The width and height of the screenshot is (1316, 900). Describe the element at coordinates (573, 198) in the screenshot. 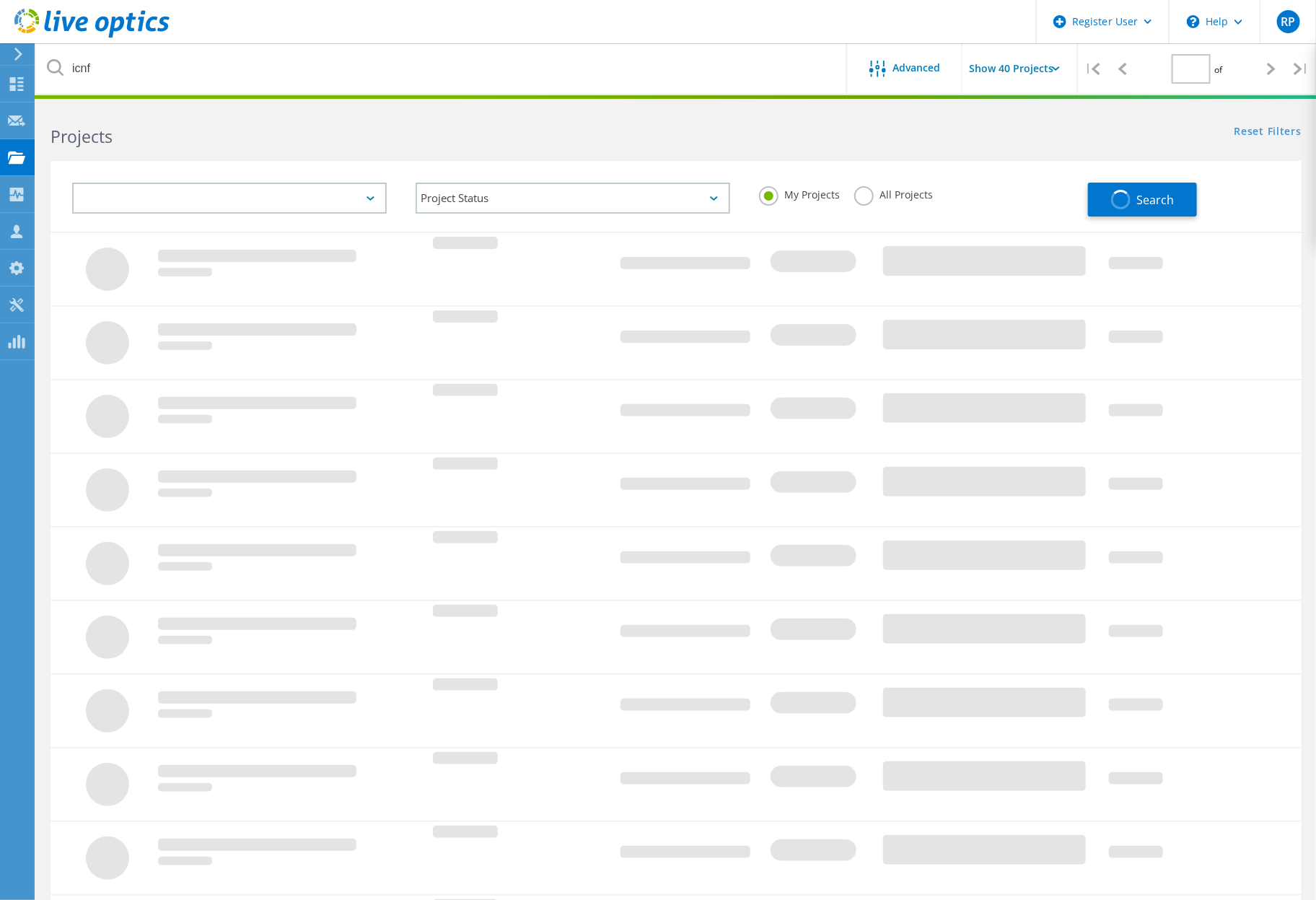

I see `div: Project Status` at that location.